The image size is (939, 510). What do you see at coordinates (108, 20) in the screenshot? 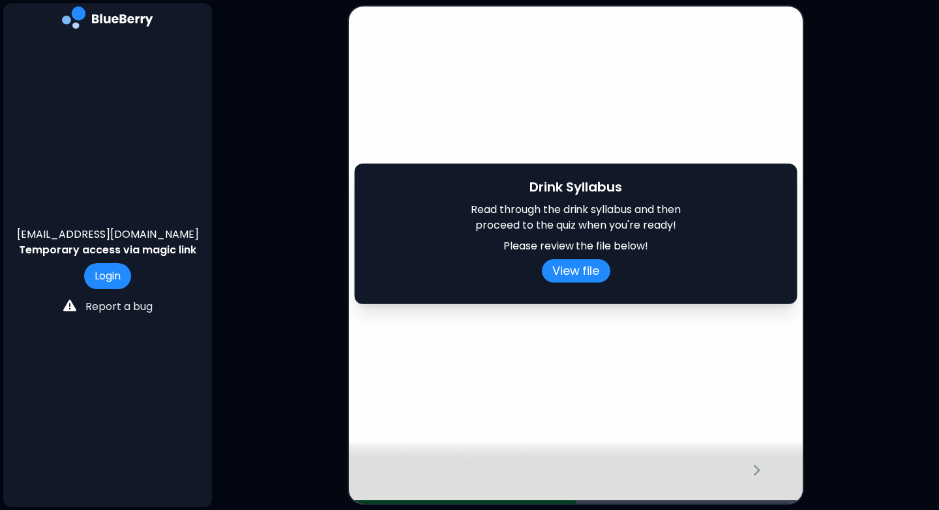
I see `img: company logo` at bounding box center [108, 20].